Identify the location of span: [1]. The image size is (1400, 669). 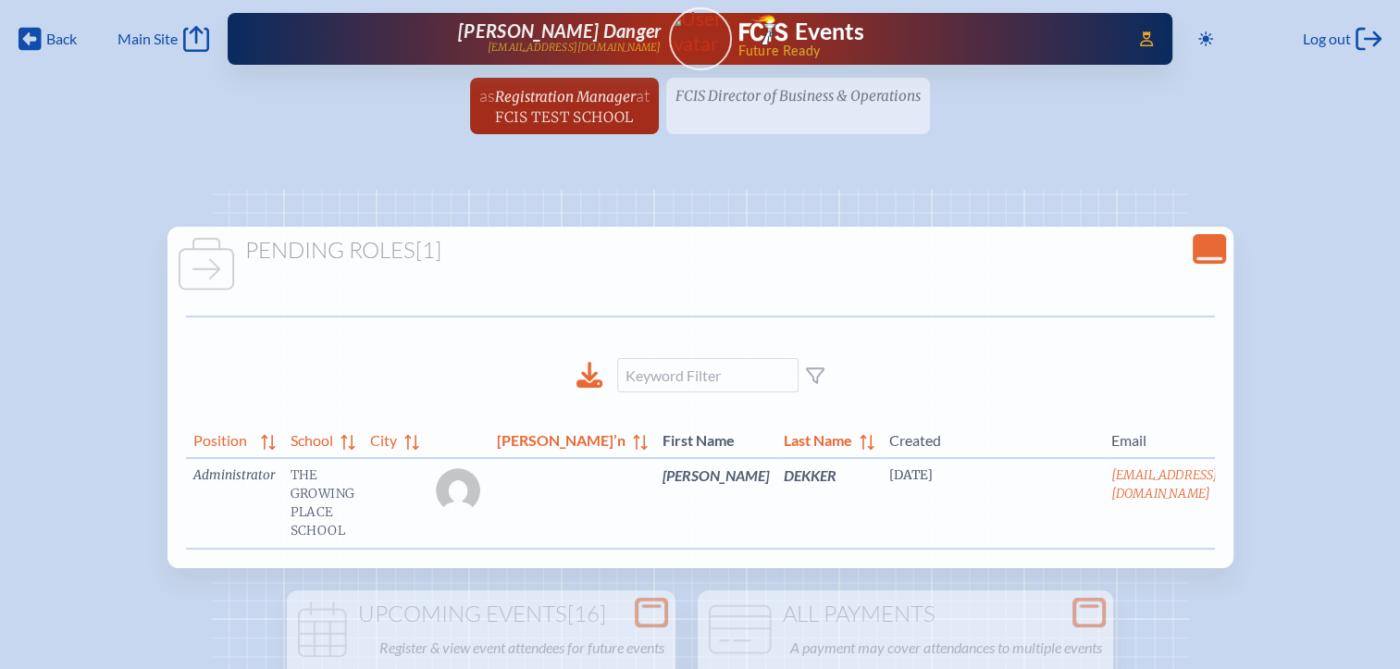
(428, 250).